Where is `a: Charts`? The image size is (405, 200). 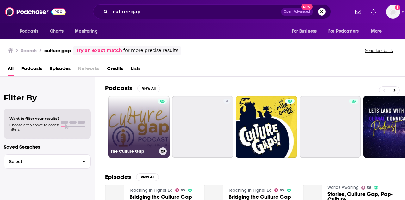
a: Charts is located at coordinates (57, 31).